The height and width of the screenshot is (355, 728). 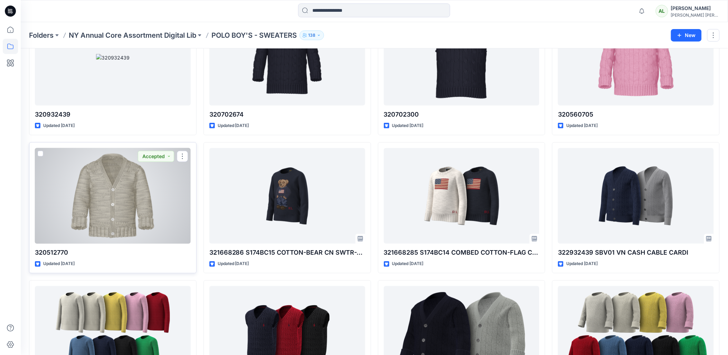 I want to click on a: NY Annual Core Assortment Digital Lib, so click(x=132, y=35).